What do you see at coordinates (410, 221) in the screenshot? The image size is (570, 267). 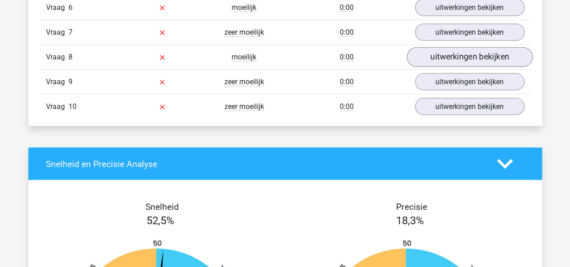 I see `span: 18,3%` at bounding box center [410, 221].